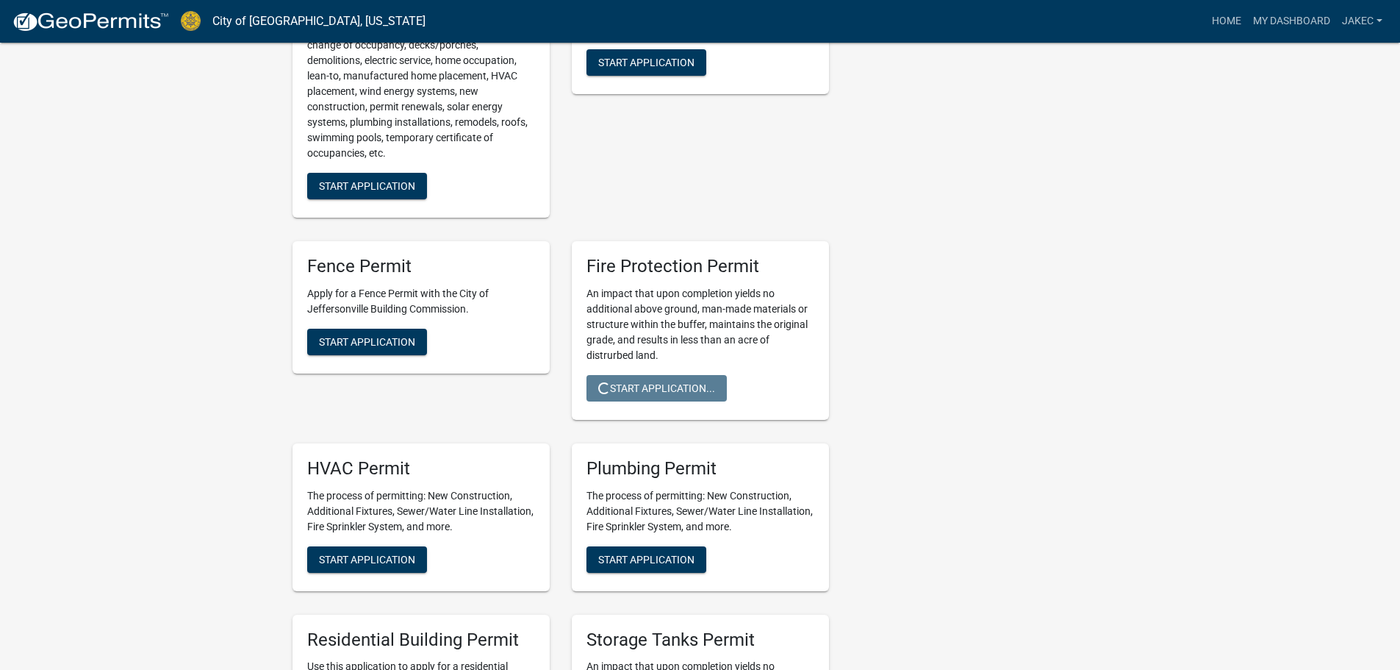 This screenshot has height=670, width=1400. Describe the element at coordinates (190, 21) in the screenshot. I see `img: City of Jeffersonville, Indiana` at that location.